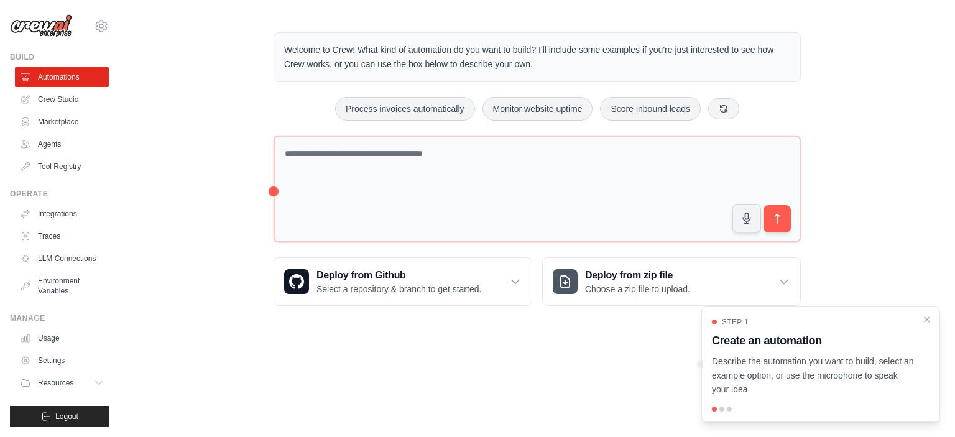 The height and width of the screenshot is (437, 955). I want to click on button: Score inbound leads, so click(650, 109).